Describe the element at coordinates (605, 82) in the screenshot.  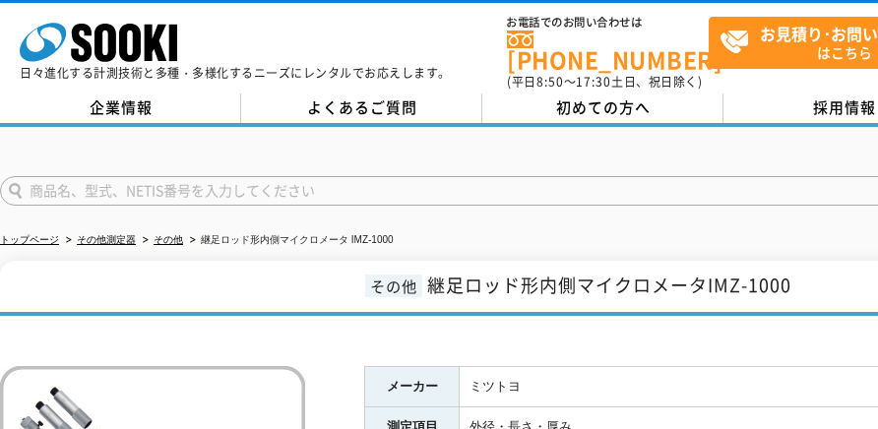
I see `span: (平日 ～ 土日、祝日除く)` at that location.